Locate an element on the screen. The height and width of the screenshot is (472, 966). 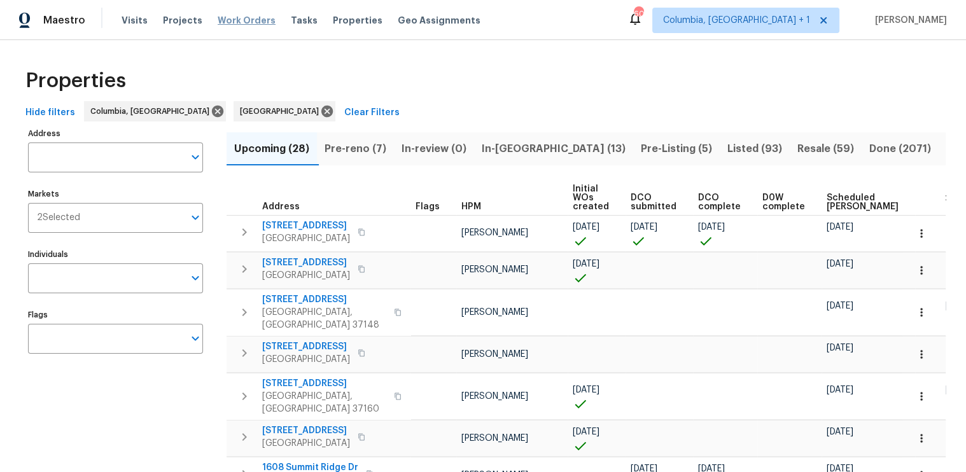
span: Initial WOs created is located at coordinates (591, 198).